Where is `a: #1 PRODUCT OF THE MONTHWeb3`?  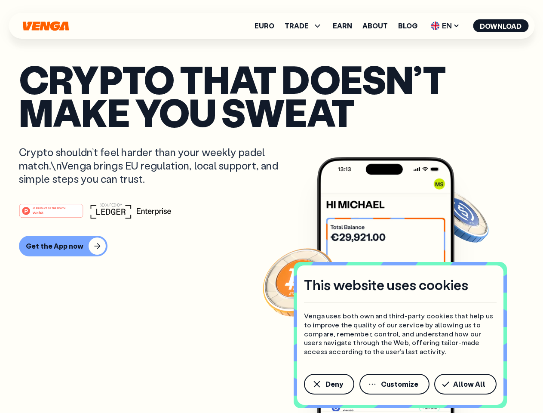
a: #1 PRODUCT OF THE MONTHWeb3 is located at coordinates (51, 214).